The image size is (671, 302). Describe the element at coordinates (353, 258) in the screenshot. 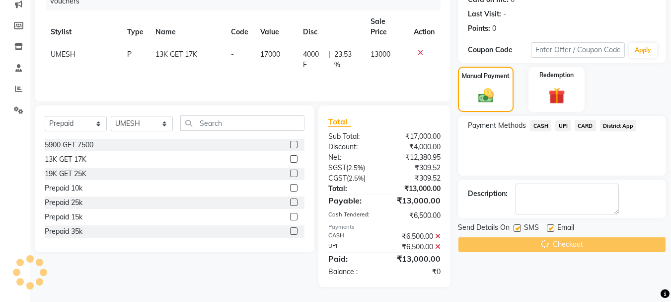

I see `div: Paid:` at that location.